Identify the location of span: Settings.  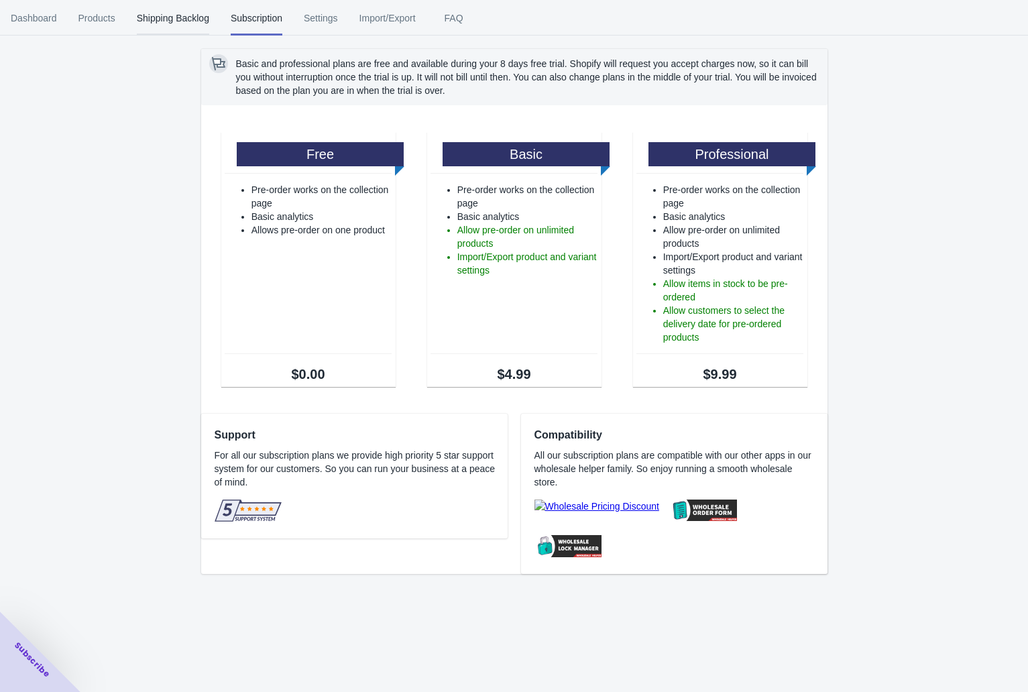
(320, 18).